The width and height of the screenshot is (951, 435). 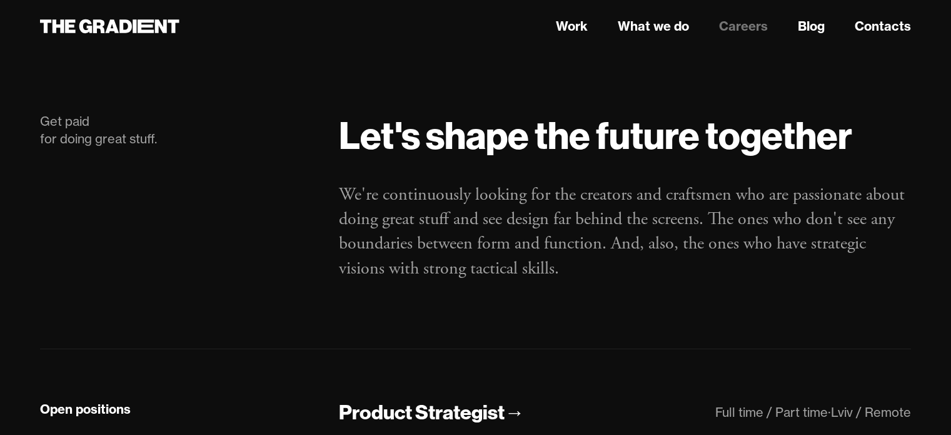 What do you see at coordinates (653, 26) in the screenshot?
I see `a: What we do` at bounding box center [653, 26].